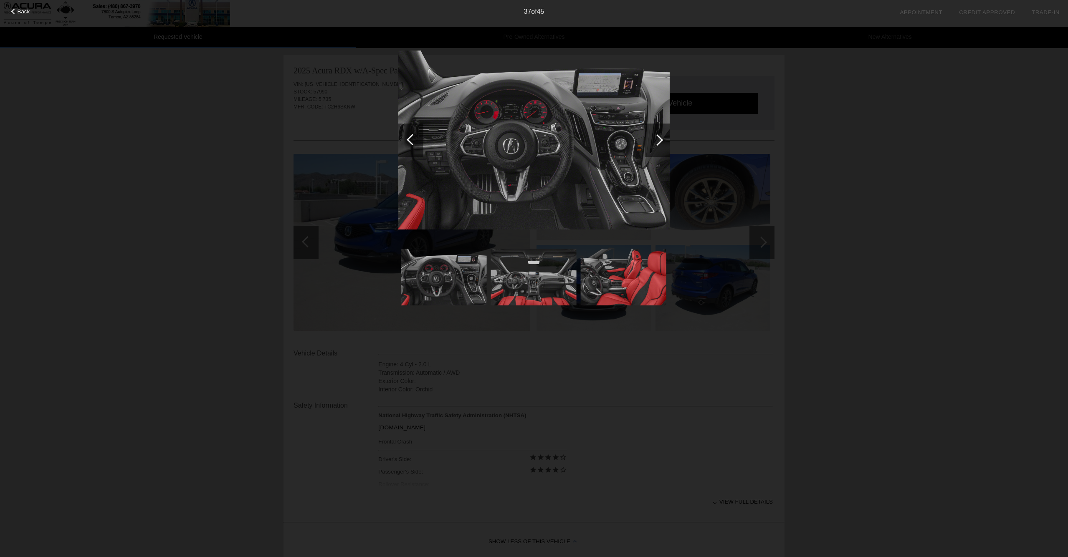 This screenshot has height=557, width=1068. I want to click on span: 45, so click(541, 11).